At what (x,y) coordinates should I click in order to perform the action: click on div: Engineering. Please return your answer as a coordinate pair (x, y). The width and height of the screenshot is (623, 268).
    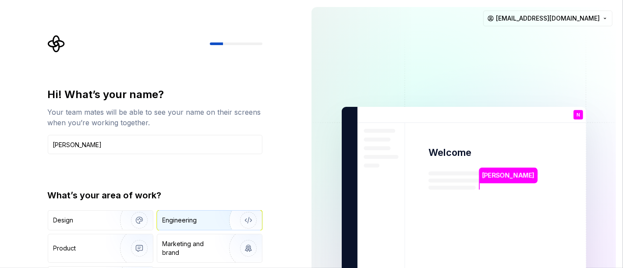
    Looking at the image, I should click on (180, 220).